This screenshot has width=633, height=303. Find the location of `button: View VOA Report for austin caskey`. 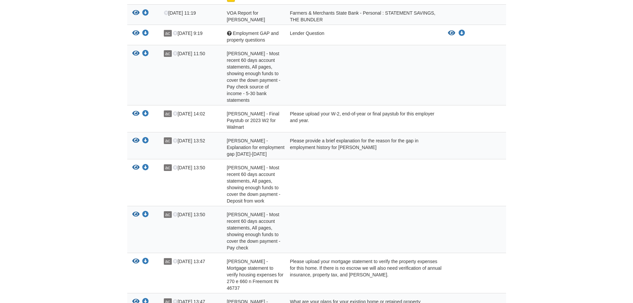

button: View VOA Report for austin caskey is located at coordinates (136, 13).